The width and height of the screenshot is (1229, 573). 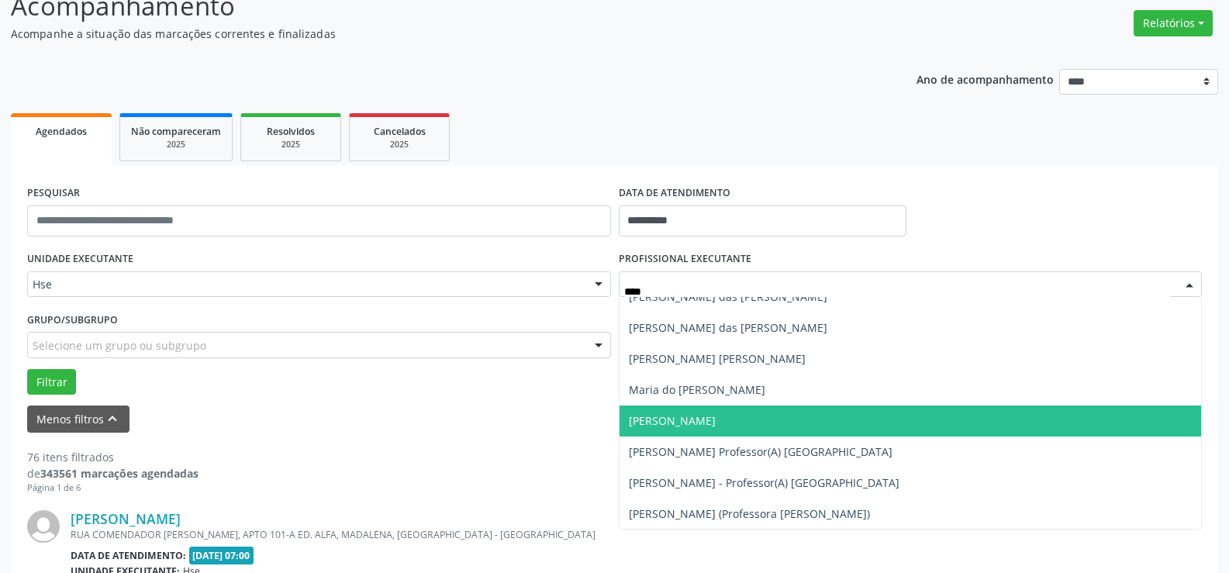 I want to click on span: Selecione um grupo ou subgrupo, so click(x=119, y=345).